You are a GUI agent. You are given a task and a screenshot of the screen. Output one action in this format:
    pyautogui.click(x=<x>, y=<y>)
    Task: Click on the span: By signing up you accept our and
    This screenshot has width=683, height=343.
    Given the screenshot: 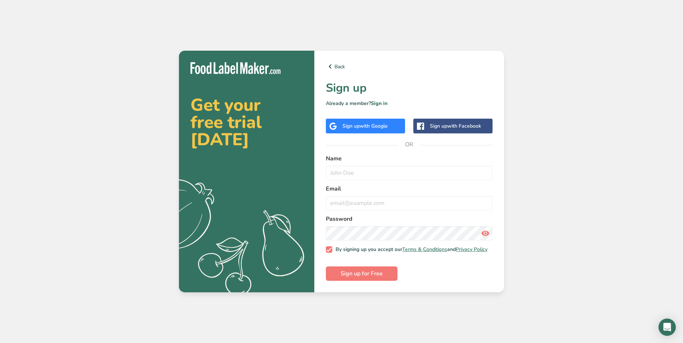 What is the action you would take?
    pyautogui.click(x=410, y=250)
    